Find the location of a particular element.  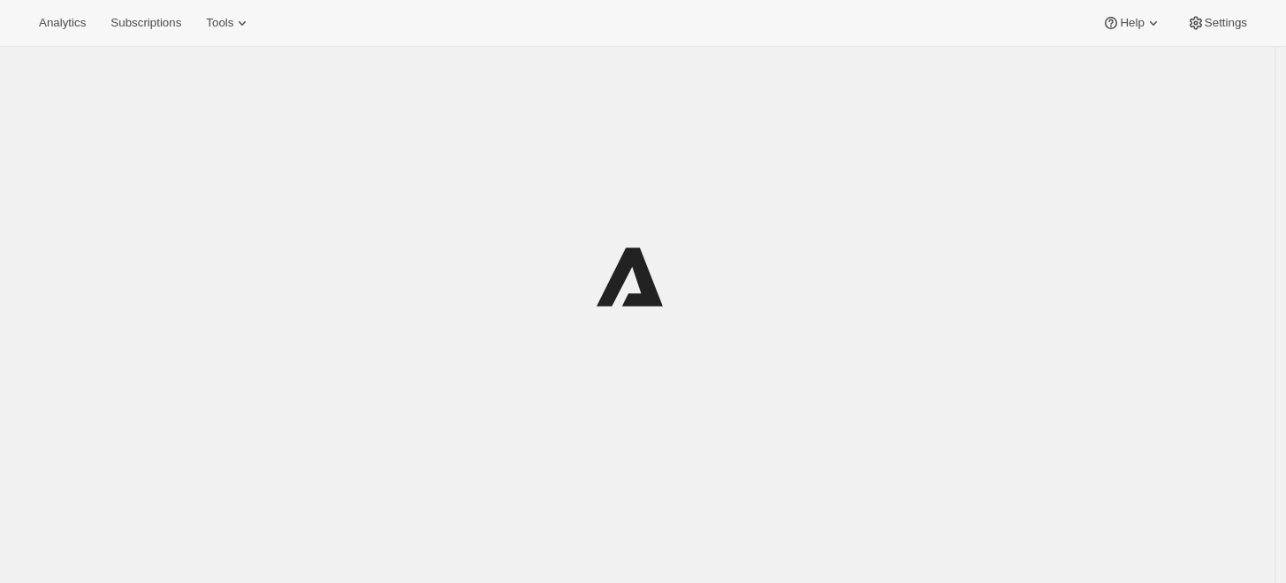

span: Analytics is located at coordinates (62, 23).